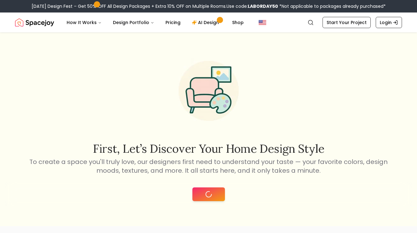 This screenshot has height=233, width=417. I want to click on span: Use code:, so click(252, 6).